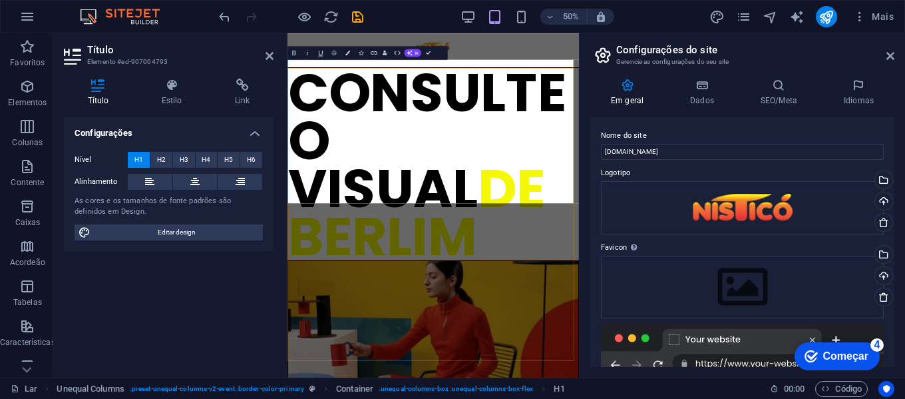  I want to click on button: gerador_de_texto, so click(797, 17).